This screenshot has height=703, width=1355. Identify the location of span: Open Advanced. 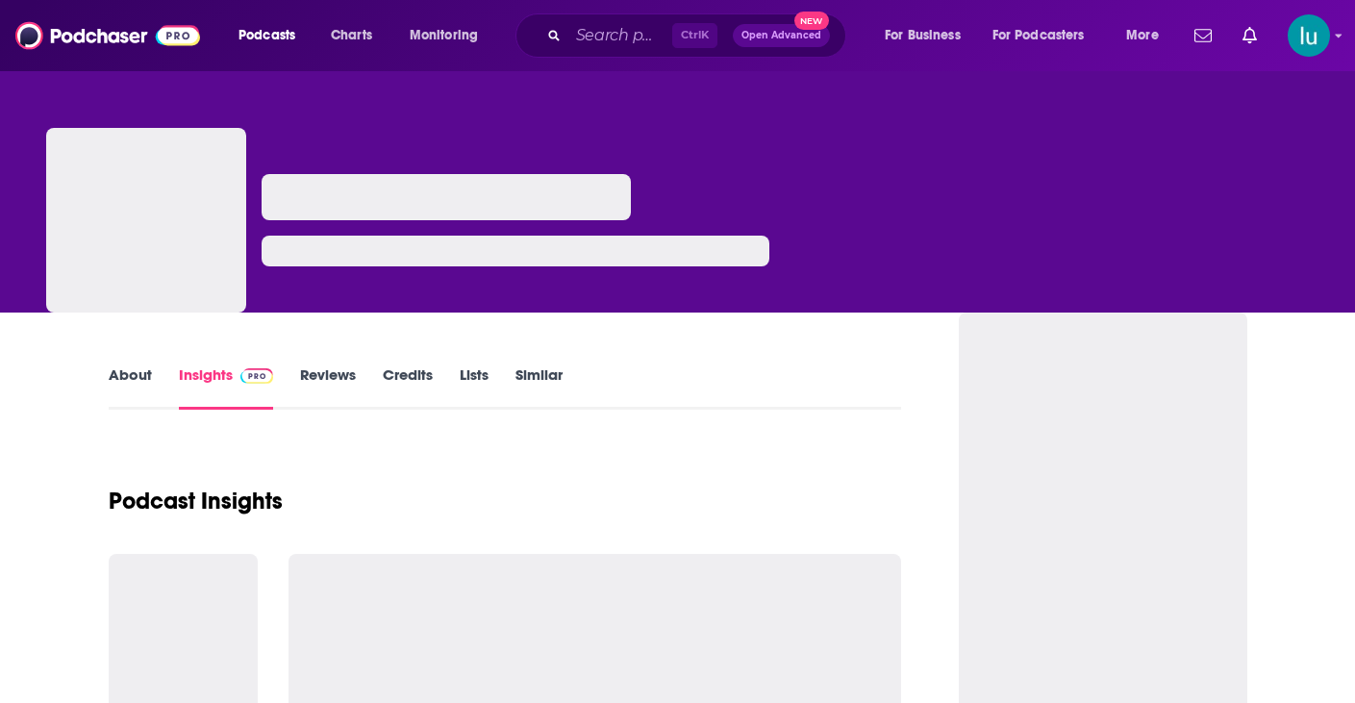
(781, 36).